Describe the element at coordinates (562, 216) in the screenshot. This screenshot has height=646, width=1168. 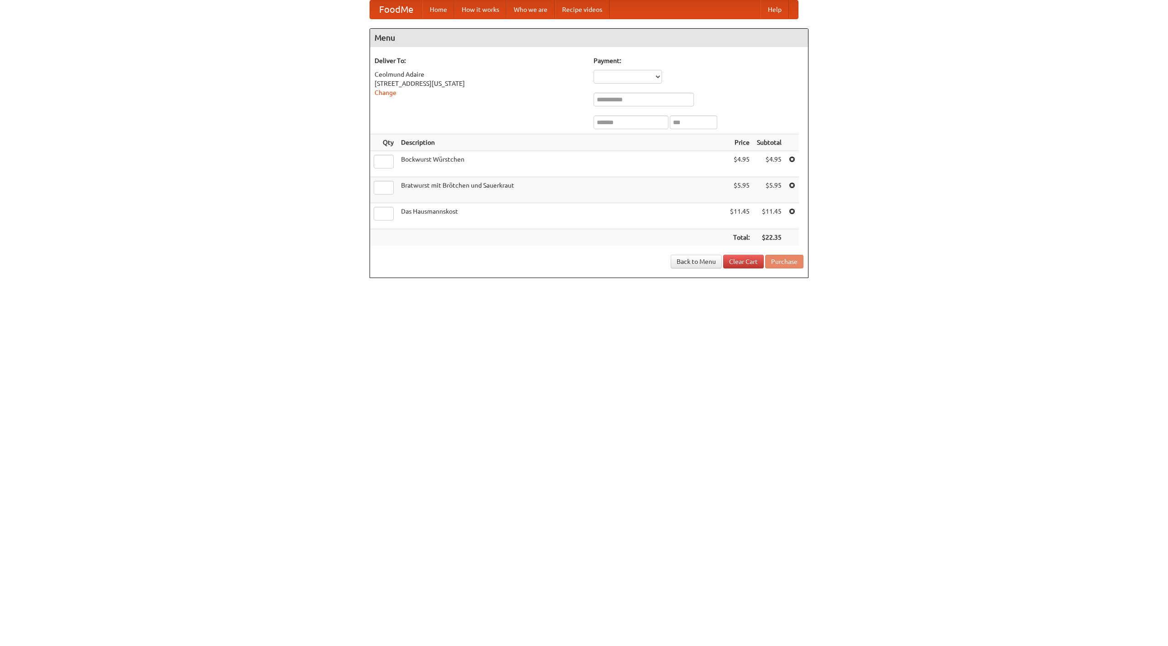
I see `td: Das Hausmannskost` at that location.